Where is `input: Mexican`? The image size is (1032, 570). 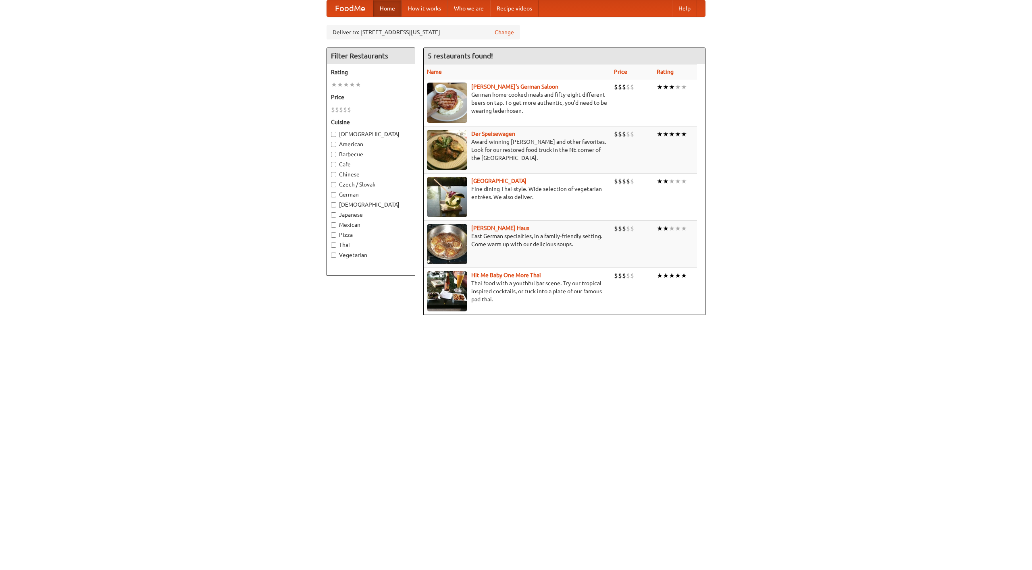 input: Mexican is located at coordinates (333, 225).